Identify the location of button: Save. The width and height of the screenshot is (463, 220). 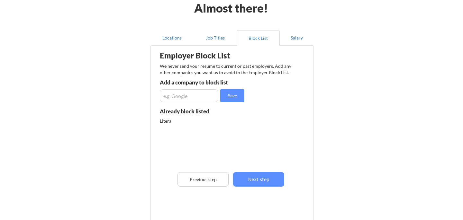
(232, 96).